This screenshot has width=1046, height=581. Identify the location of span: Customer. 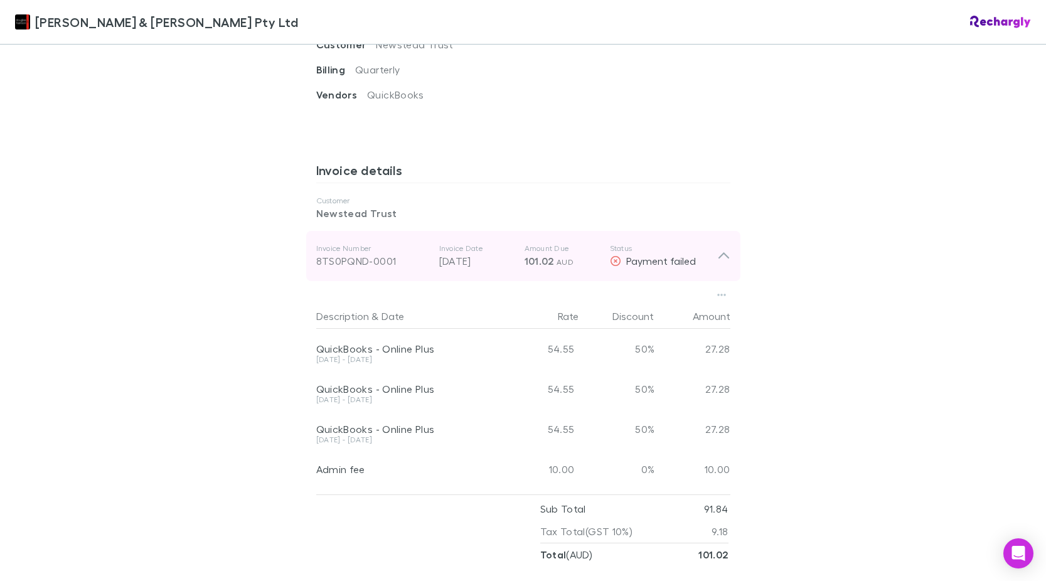
(346, 45).